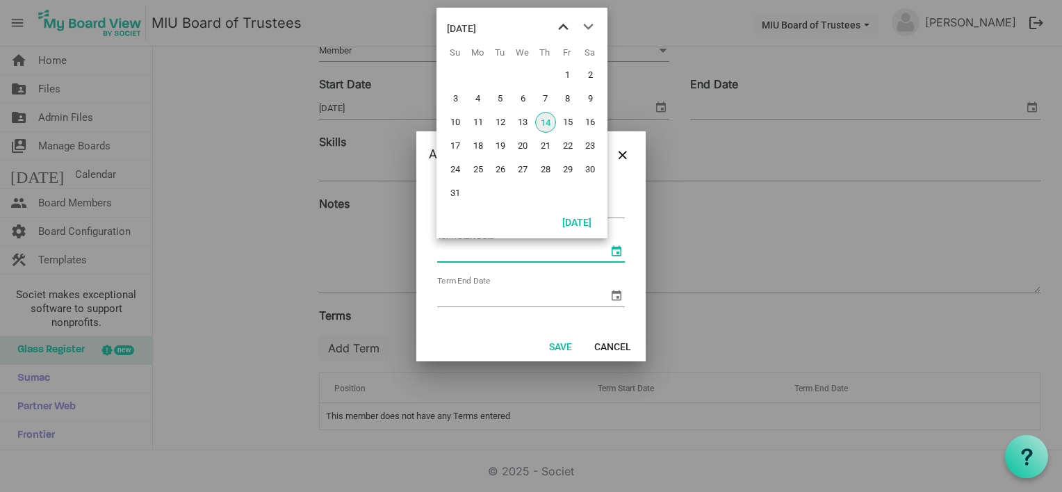 This screenshot has width=1062, height=492. Describe the element at coordinates (455, 122) in the screenshot. I see `span: Sunday, August 10, 2025` at that location.